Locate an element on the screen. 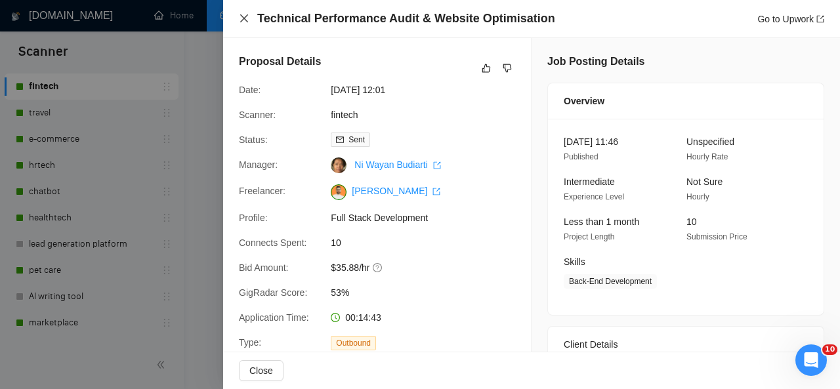 This screenshot has width=840, height=389. span: 00:14:43 is located at coordinates (363, 318).